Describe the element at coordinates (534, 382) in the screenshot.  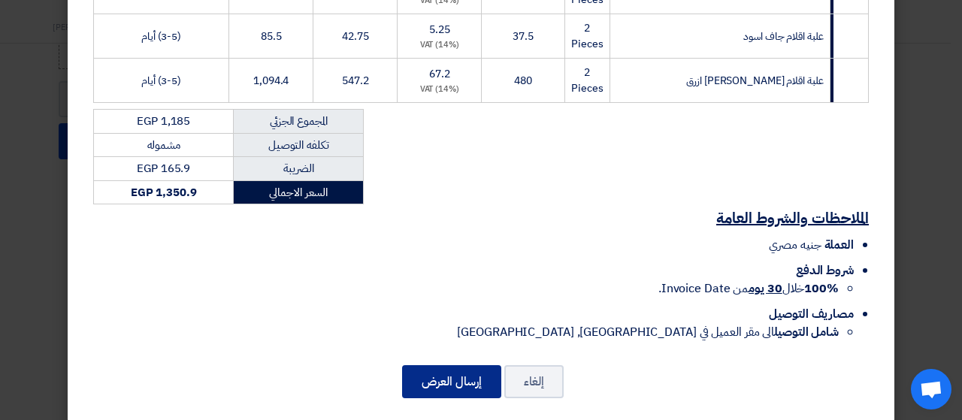
I see `button: إلغاء` at that location.